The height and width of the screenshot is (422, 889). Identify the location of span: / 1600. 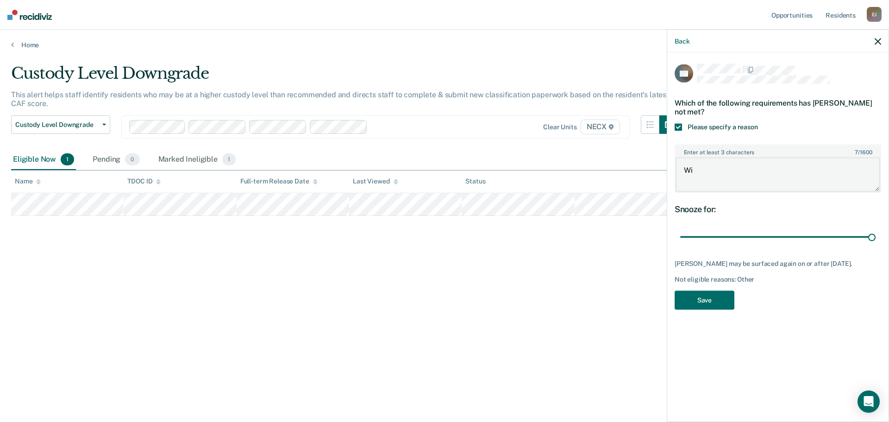
(863, 152).